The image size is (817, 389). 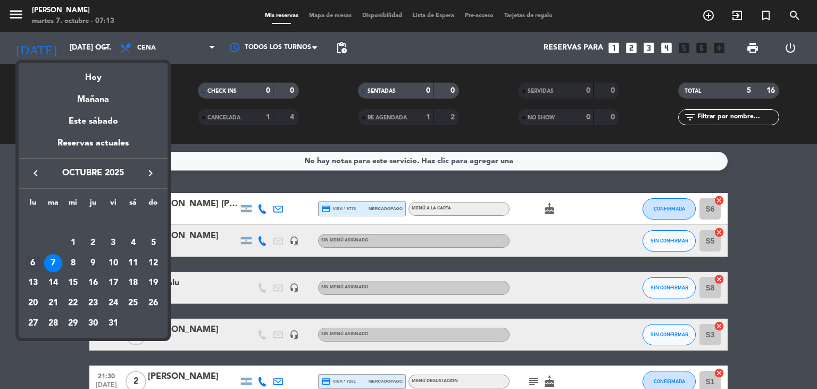 What do you see at coordinates (134, 263) in the screenshot?
I see `td: 11 de octubre de 2025` at bounding box center [134, 263].